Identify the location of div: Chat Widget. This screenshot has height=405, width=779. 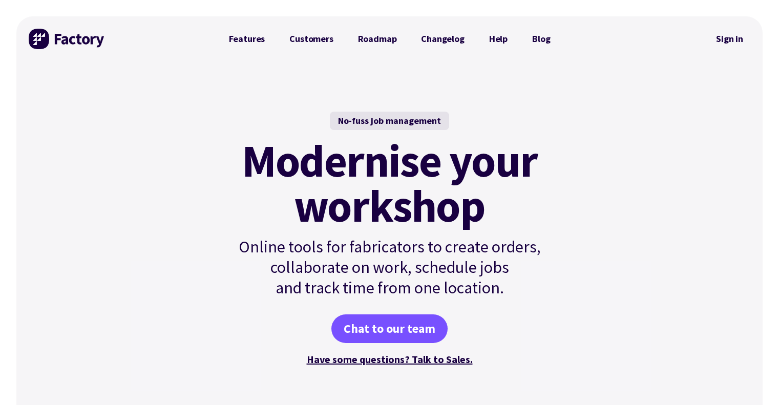
(753, 380).